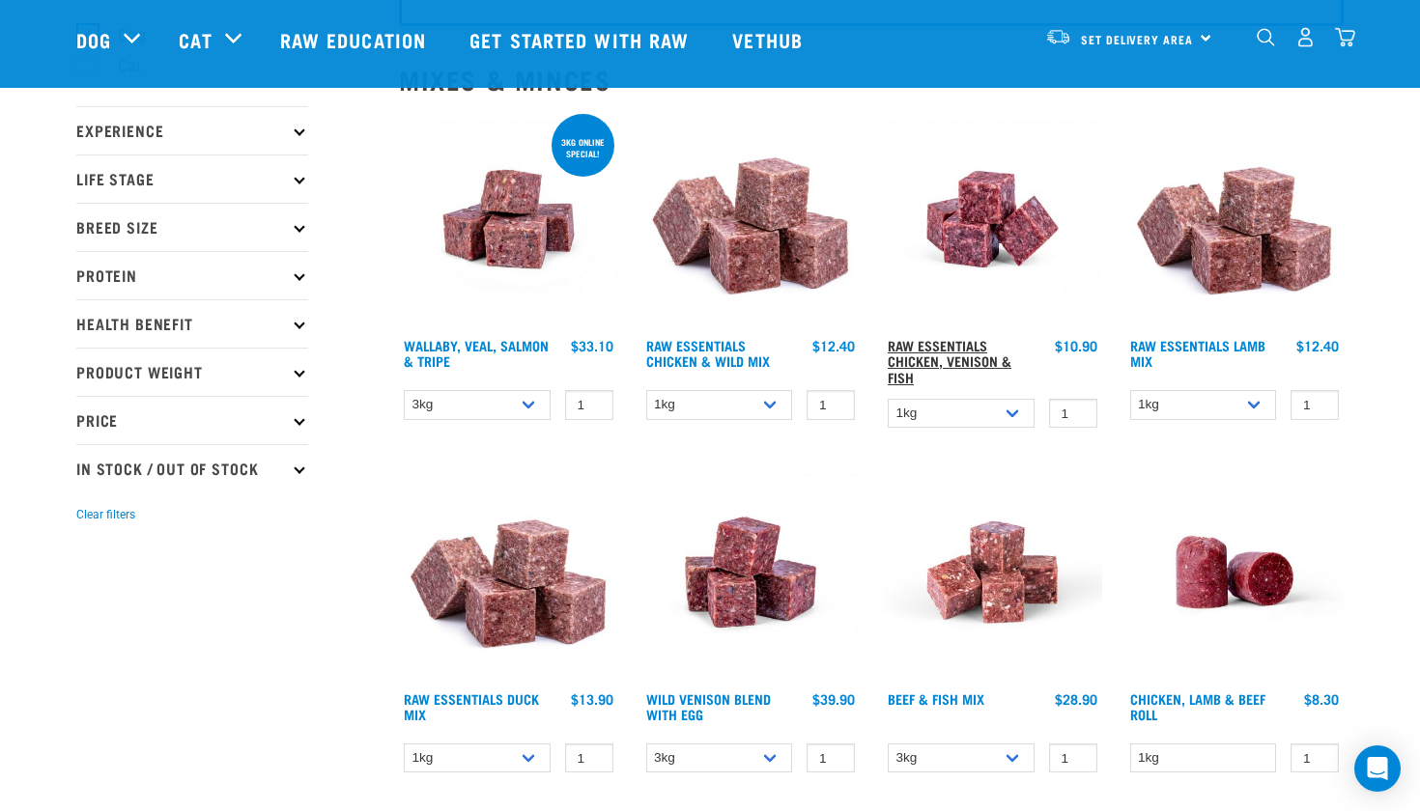  What do you see at coordinates (192, 420) in the screenshot?
I see `p: Price` at bounding box center [192, 420].